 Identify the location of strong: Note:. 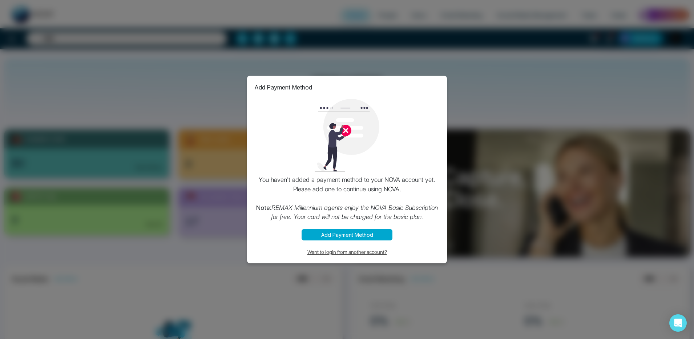
(264, 208).